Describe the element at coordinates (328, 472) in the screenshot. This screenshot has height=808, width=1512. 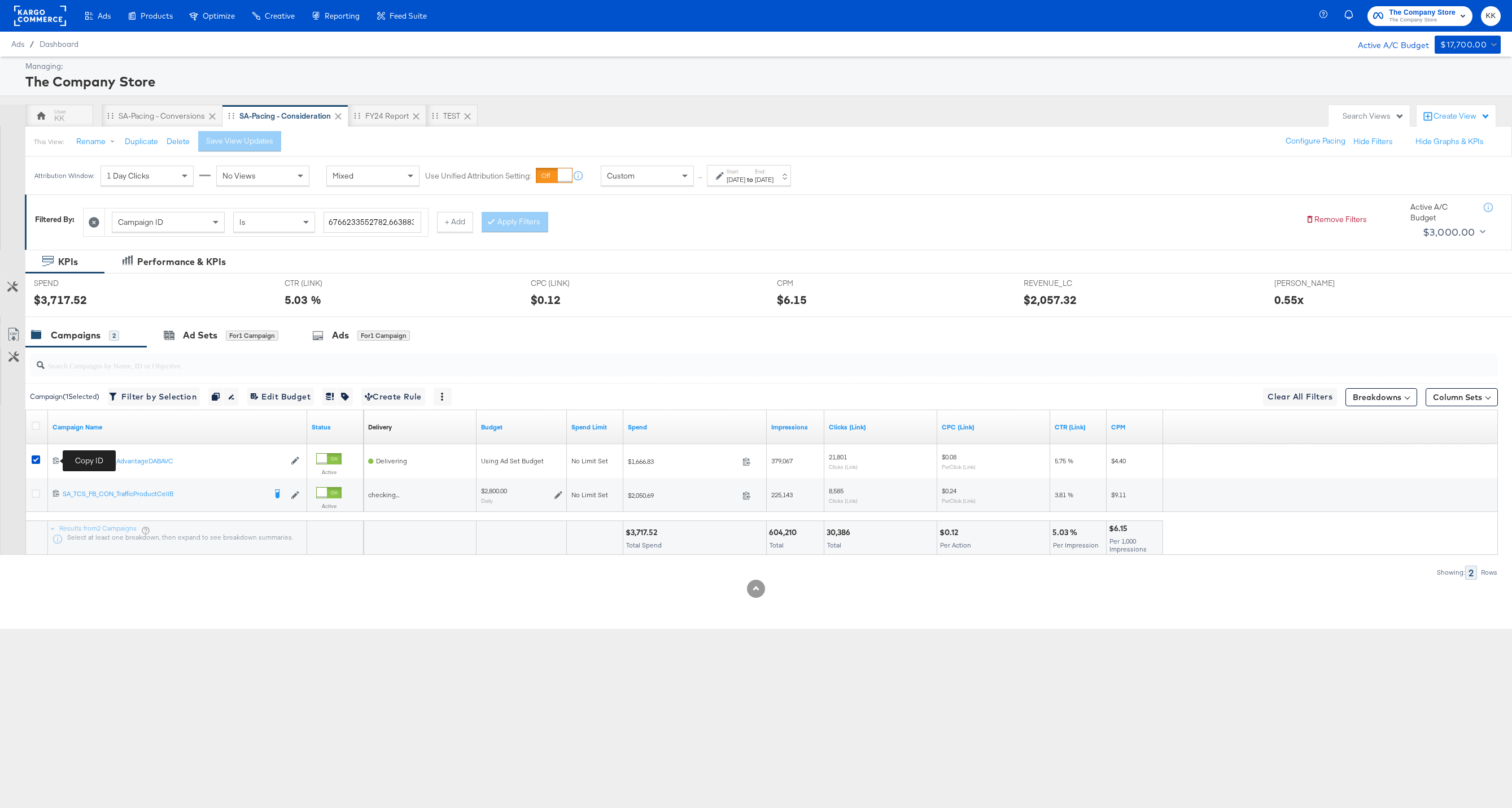
I see `label: Active` at that location.